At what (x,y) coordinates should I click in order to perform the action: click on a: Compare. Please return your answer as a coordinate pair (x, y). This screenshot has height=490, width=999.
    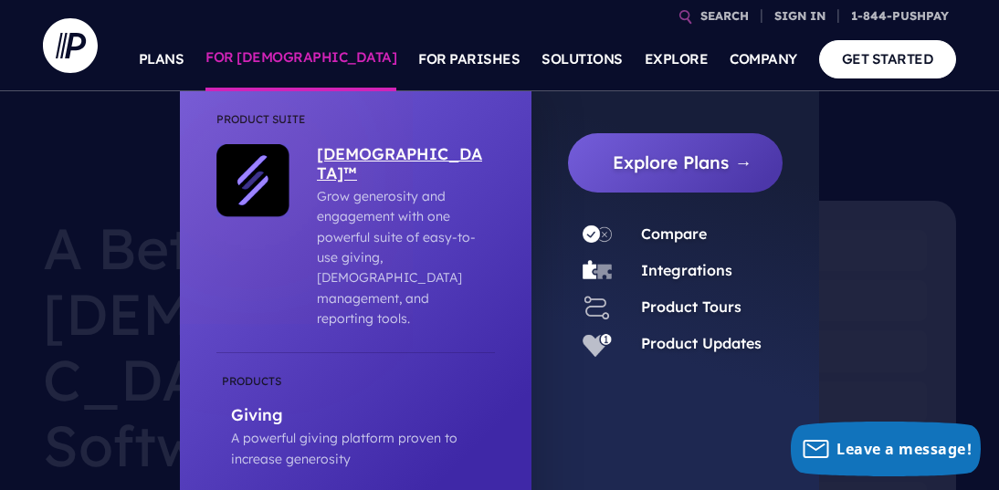
    Looking at the image, I should click on (674, 234).